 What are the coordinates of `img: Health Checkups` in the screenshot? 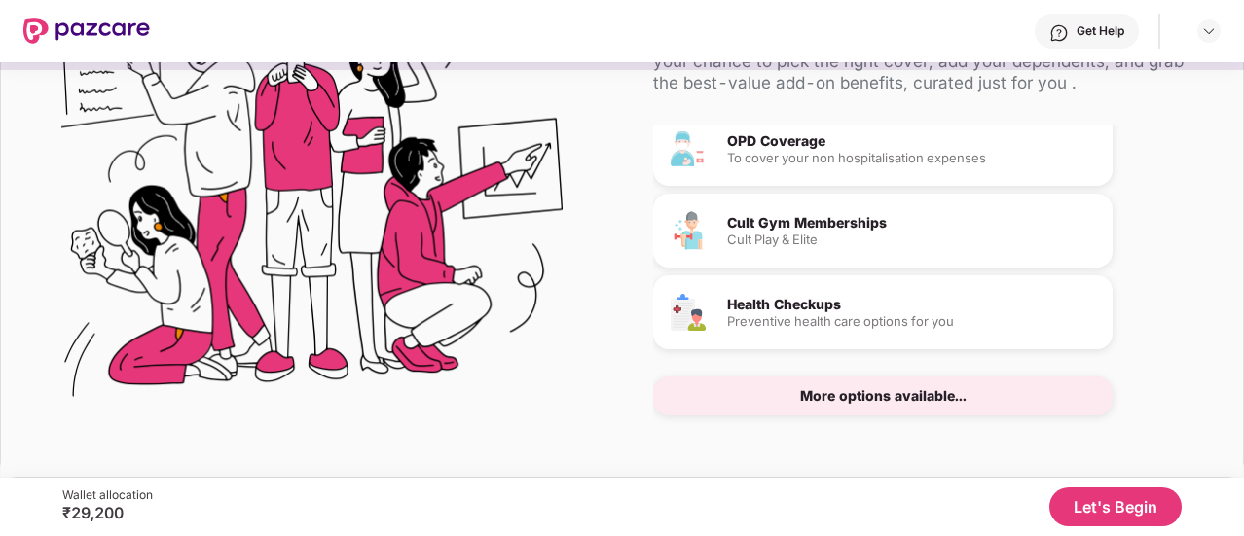 It's located at (688, 312).